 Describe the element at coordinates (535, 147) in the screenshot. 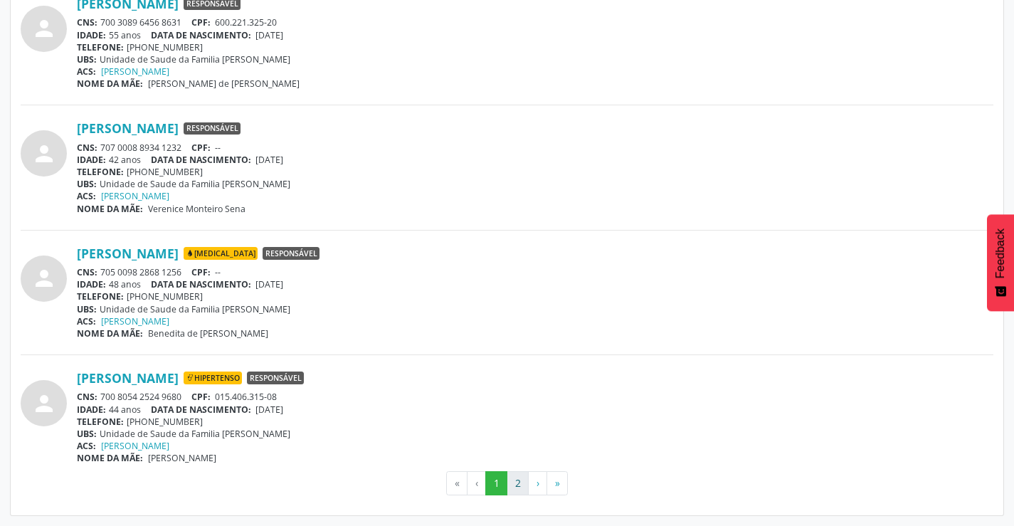

I see `div: 707 0008 8934 1232` at that location.